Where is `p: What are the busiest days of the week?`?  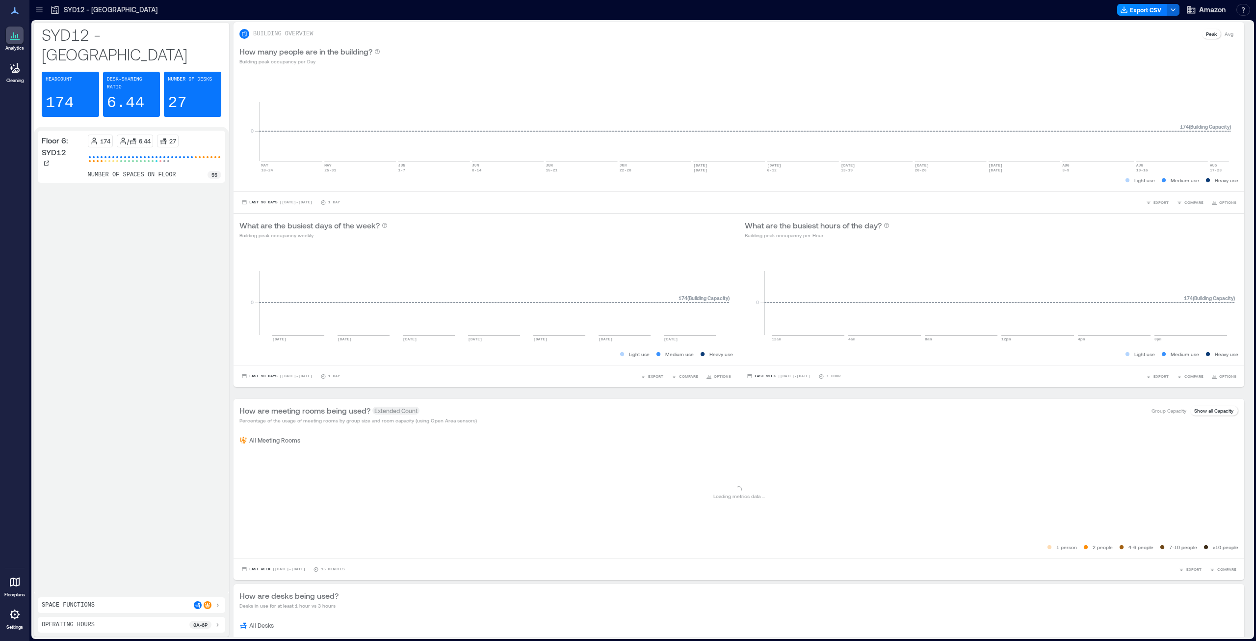 p: What are the busiest days of the week? is located at coordinates (310, 225).